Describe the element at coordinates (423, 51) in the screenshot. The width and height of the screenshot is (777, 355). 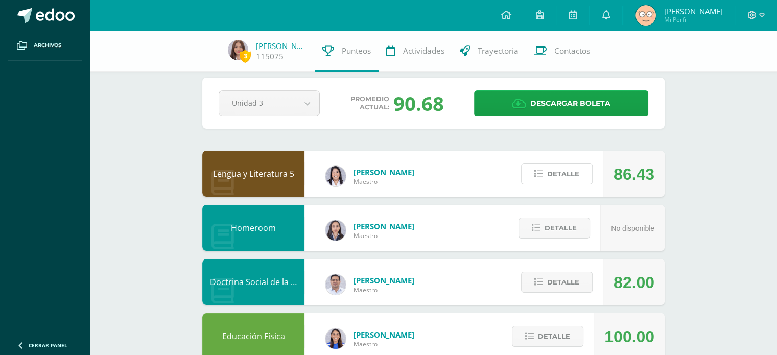
I see `span: Actividades` at that location.